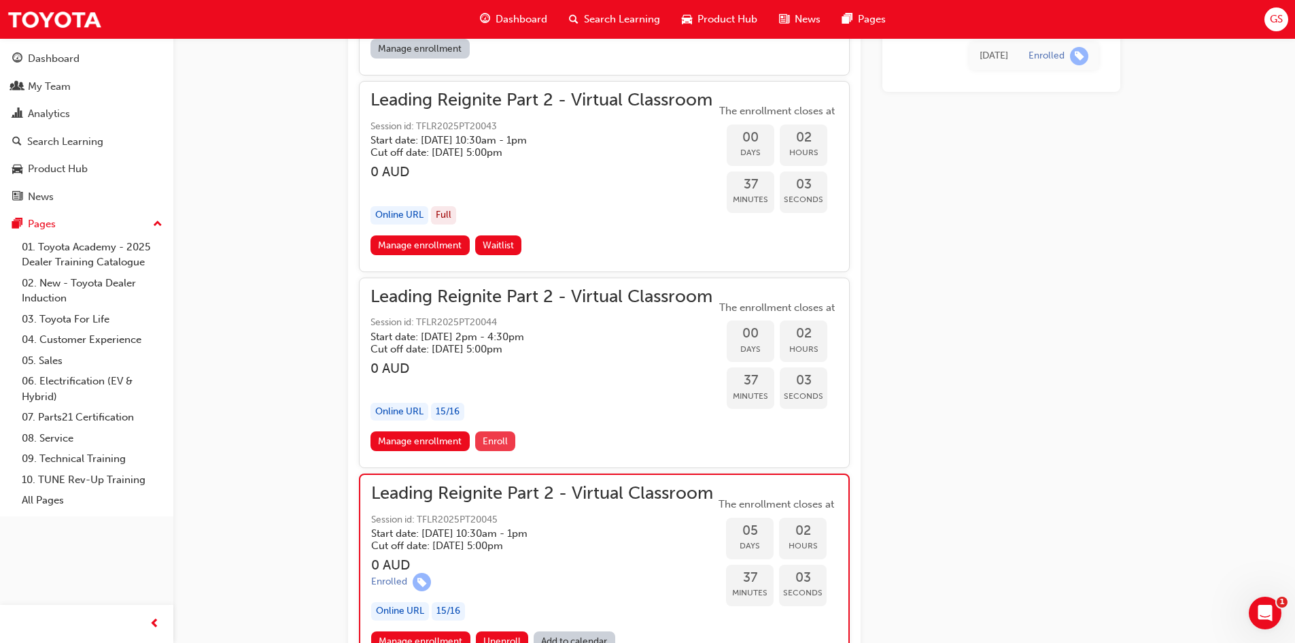 Image resolution: width=1295 pixels, height=643 pixels. I want to click on a: News, so click(86, 197).